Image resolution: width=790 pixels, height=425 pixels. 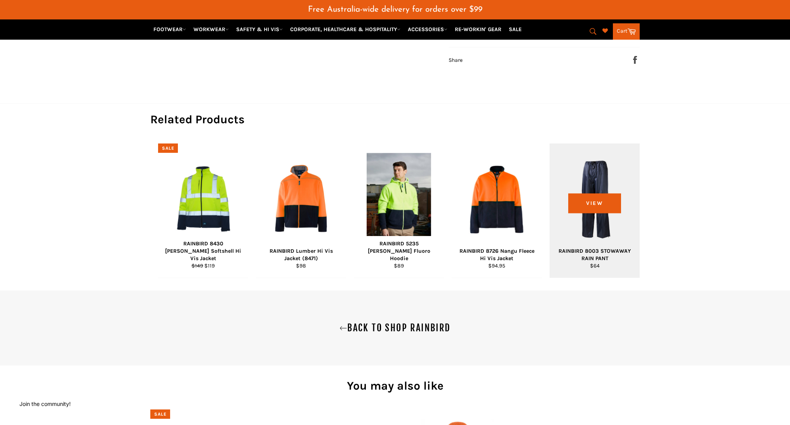 What do you see at coordinates (395, 385) in the screenshot?
I see `h2: You may also like` at bounding box center [395, 385].